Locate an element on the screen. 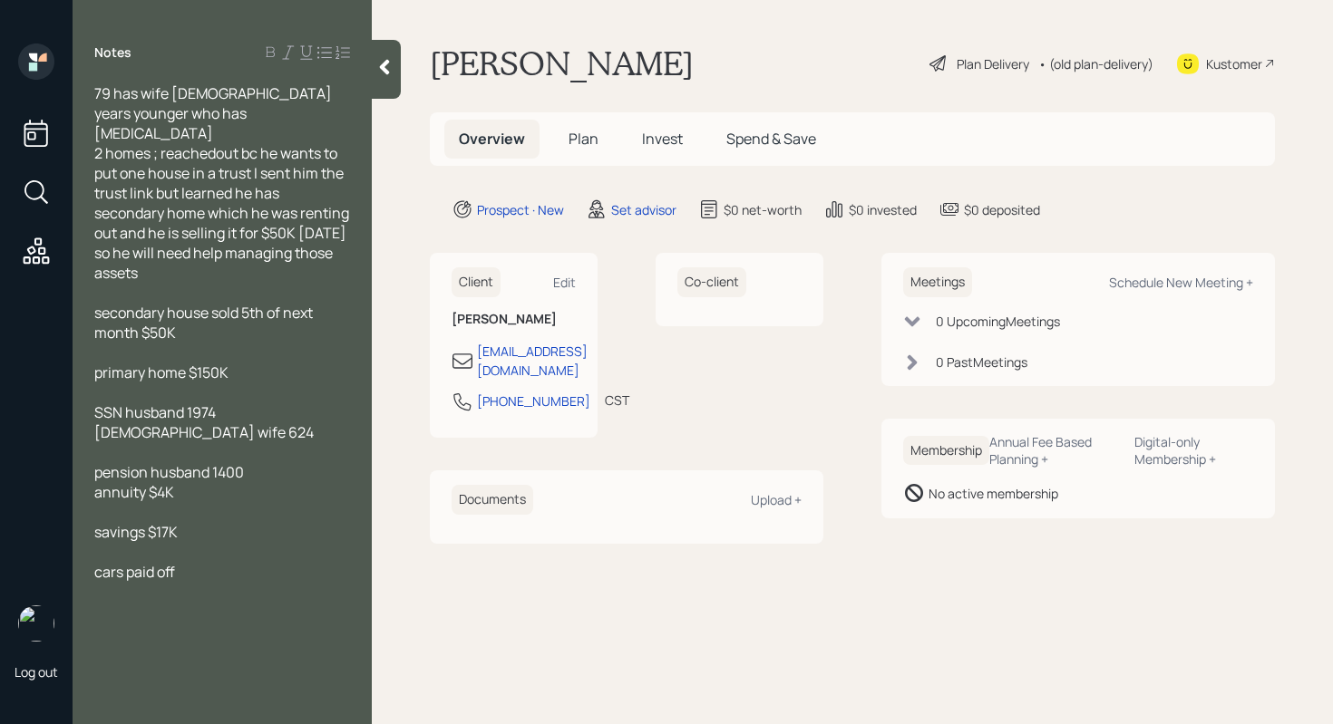 This screenshot has width=1333, height=724. div: Prospect · New is located at coordinates (520, 209).